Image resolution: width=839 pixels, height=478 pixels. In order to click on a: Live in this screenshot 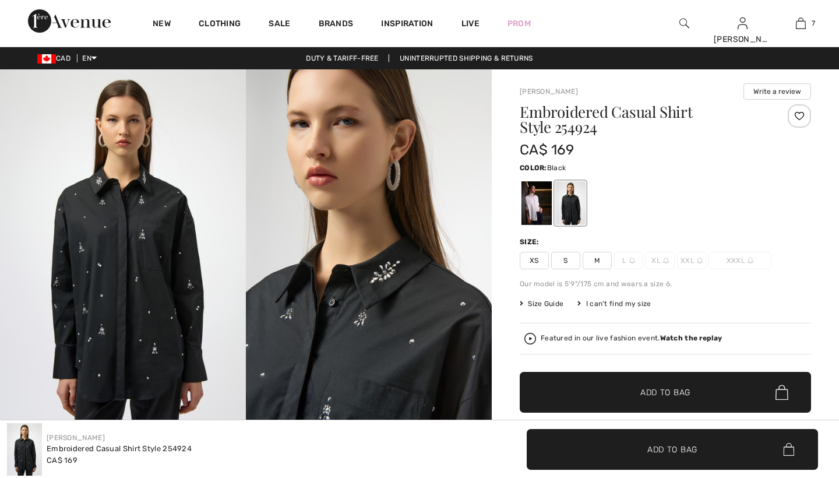, I will do `click(470, 23)`.